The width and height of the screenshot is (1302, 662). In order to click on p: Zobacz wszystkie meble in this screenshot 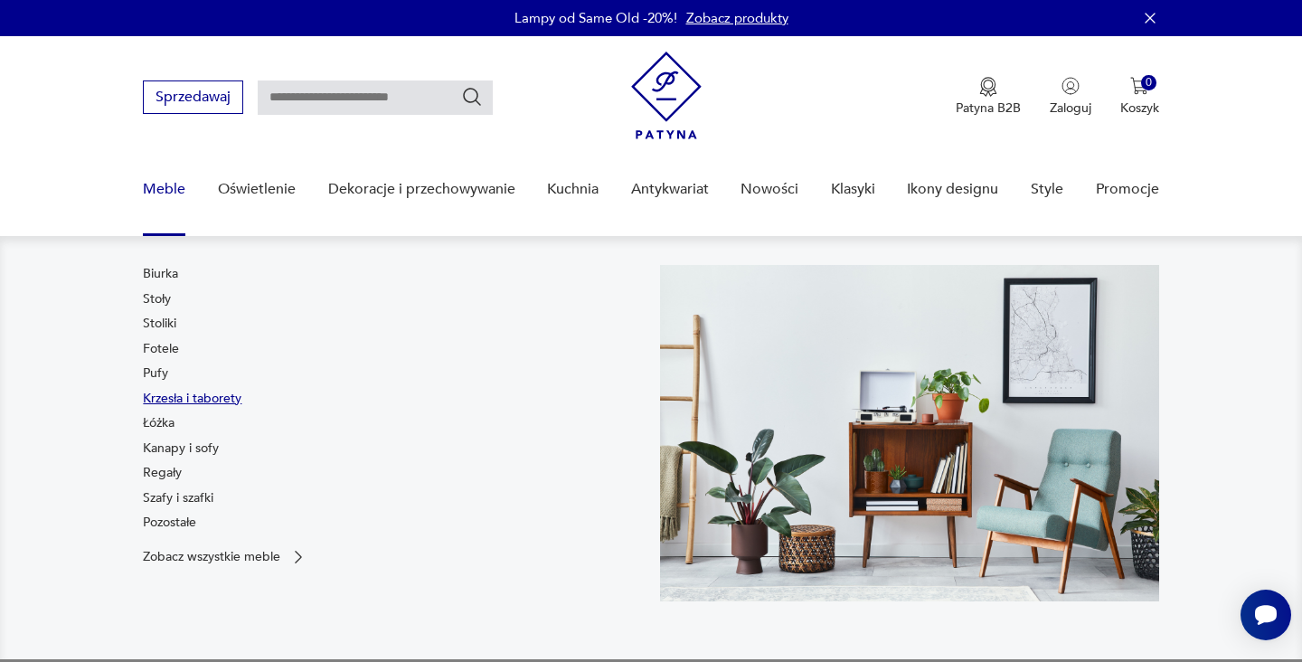, I will do `click(212, 556)`.